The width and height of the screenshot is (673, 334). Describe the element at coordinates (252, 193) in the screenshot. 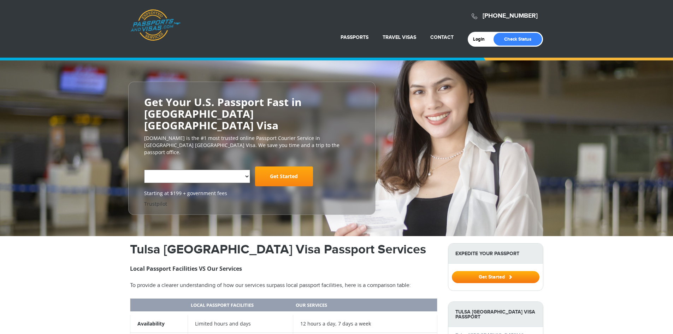

I see `span: Starting at $199 + government fees` at that location.